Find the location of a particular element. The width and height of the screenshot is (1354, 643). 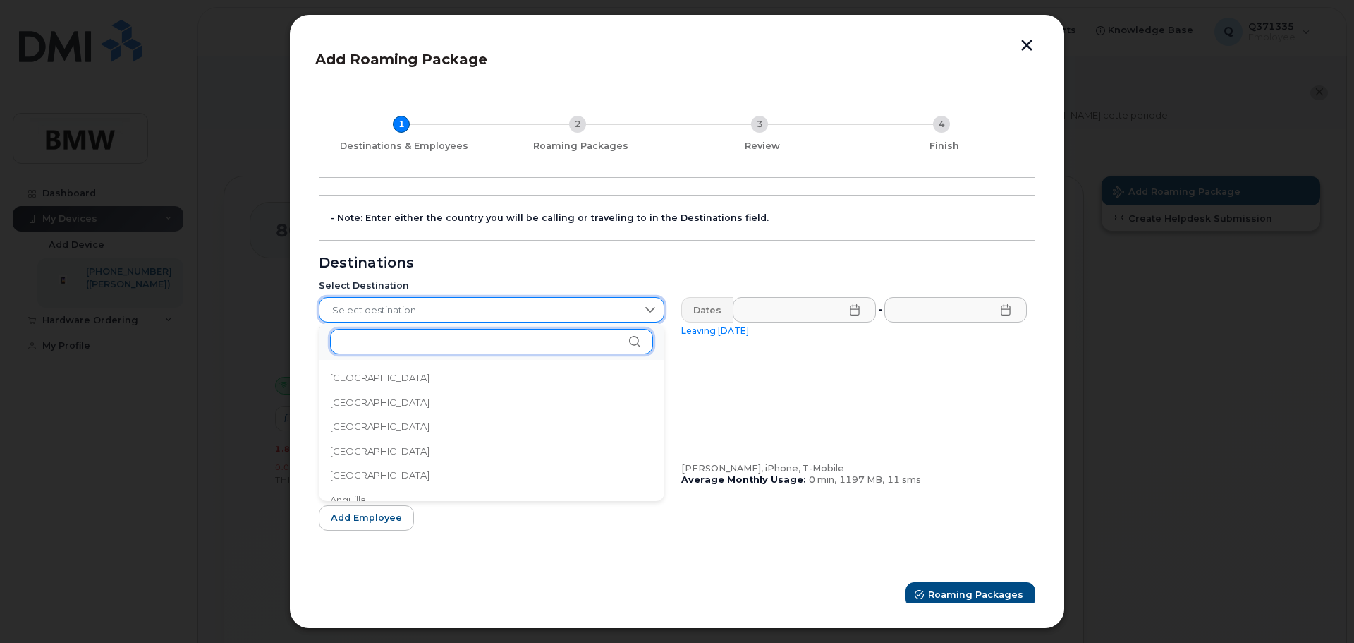

div: 2 is located at coordinates (578, 124).